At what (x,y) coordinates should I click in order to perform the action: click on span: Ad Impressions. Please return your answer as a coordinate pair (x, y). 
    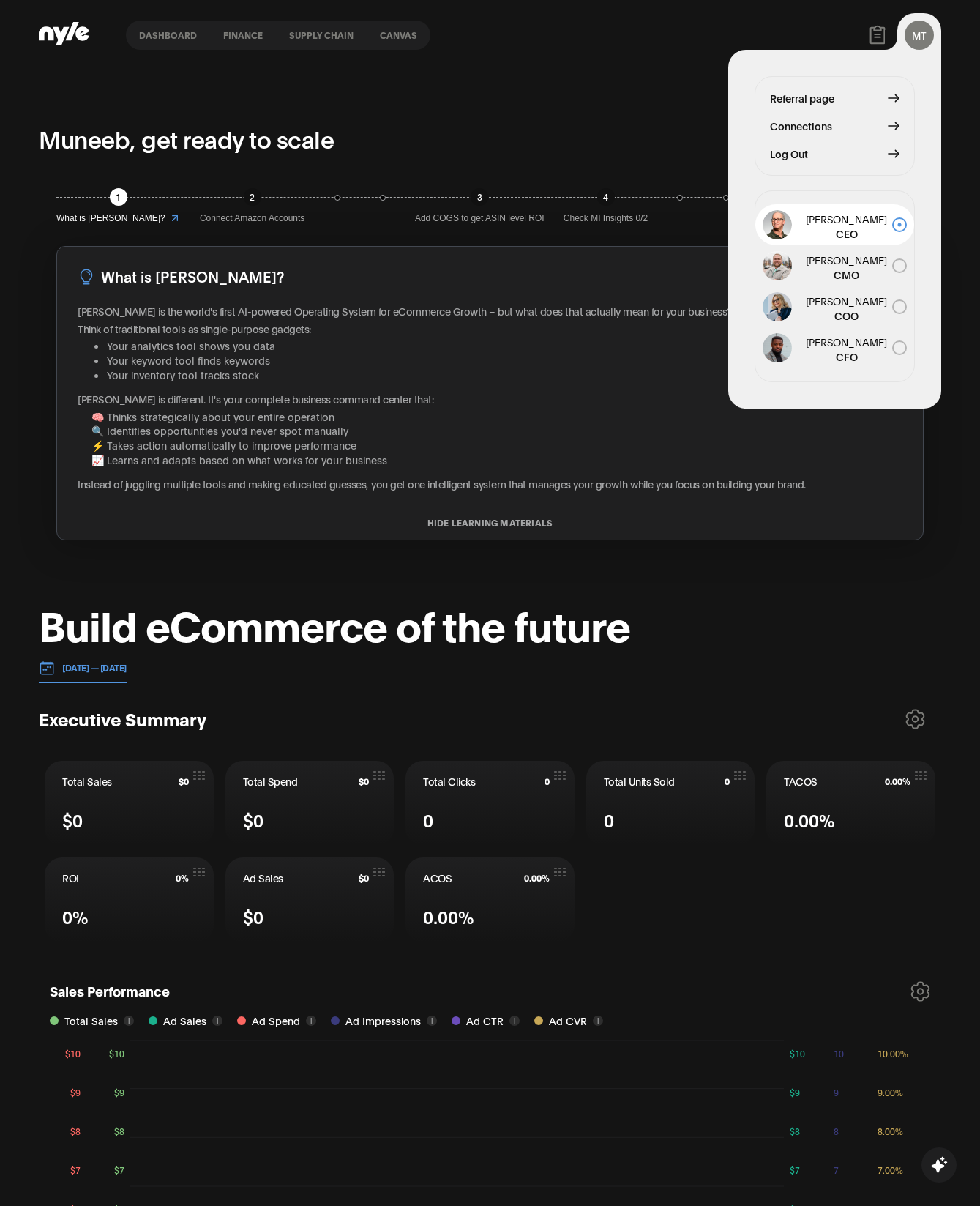
    Looking at the image, I should click on (382, 1021).